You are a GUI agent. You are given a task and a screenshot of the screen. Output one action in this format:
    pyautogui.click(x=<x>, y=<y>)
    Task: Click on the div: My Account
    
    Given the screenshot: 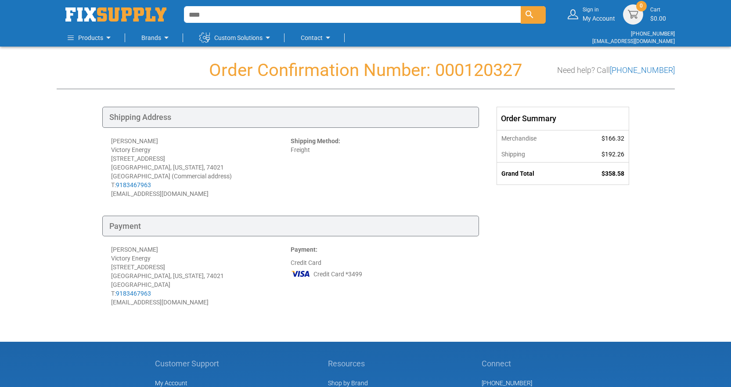 What is the action you would take?
    pyautogui.click(x=599, y=14)
    